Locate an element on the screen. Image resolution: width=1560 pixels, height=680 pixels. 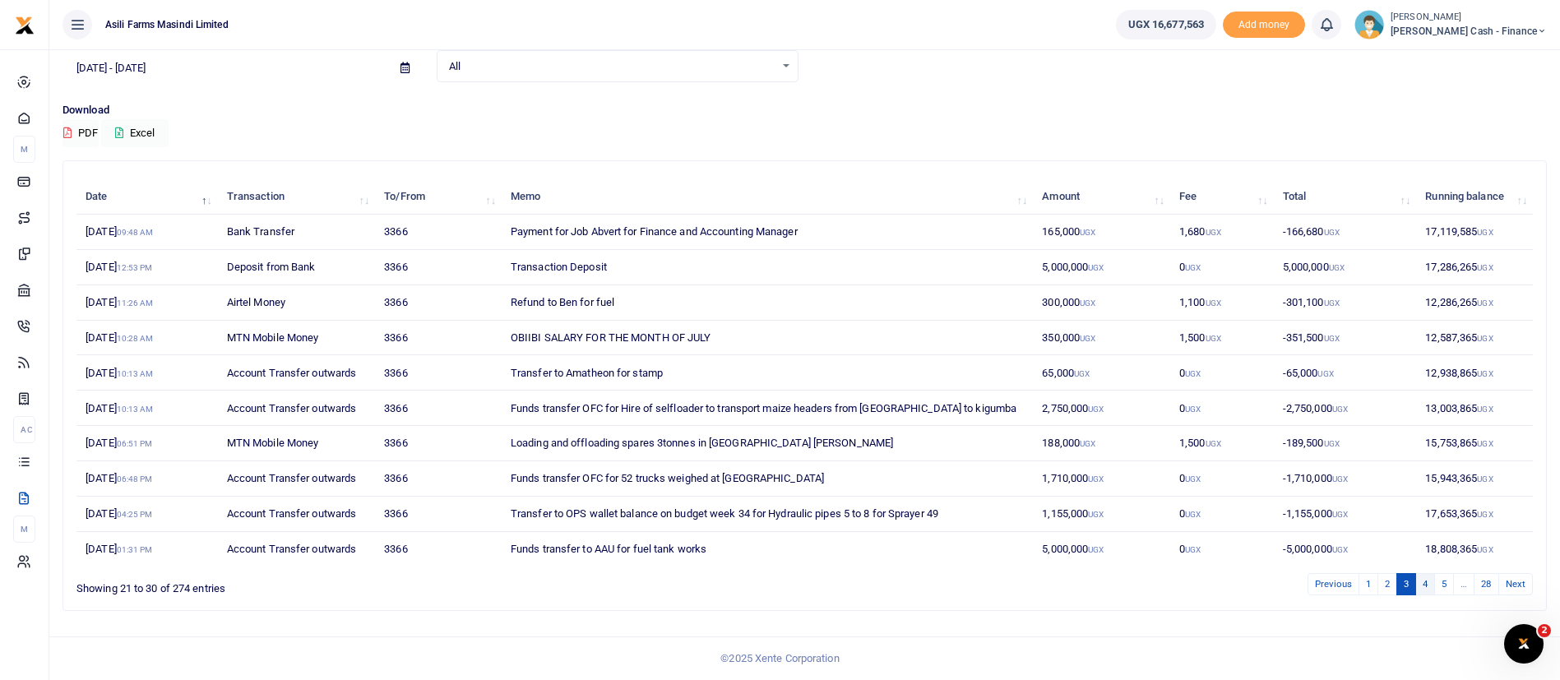
div: Showing 21 to 30 of 274 entries is located at coordinates (377, 584).